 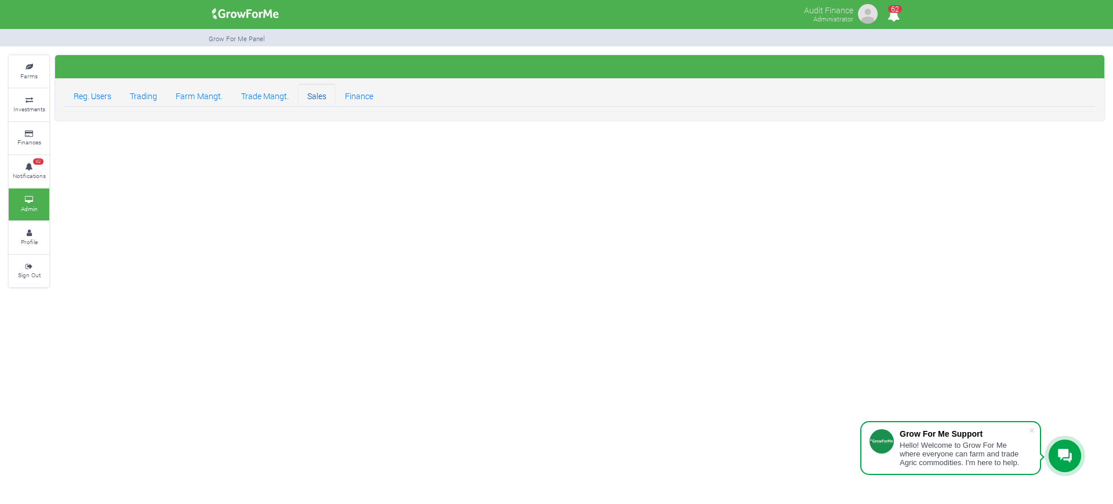 What do you see at coordinates (316, 95) in the screenshot?
I see `a: Sales` at bounding box center [316, 95].